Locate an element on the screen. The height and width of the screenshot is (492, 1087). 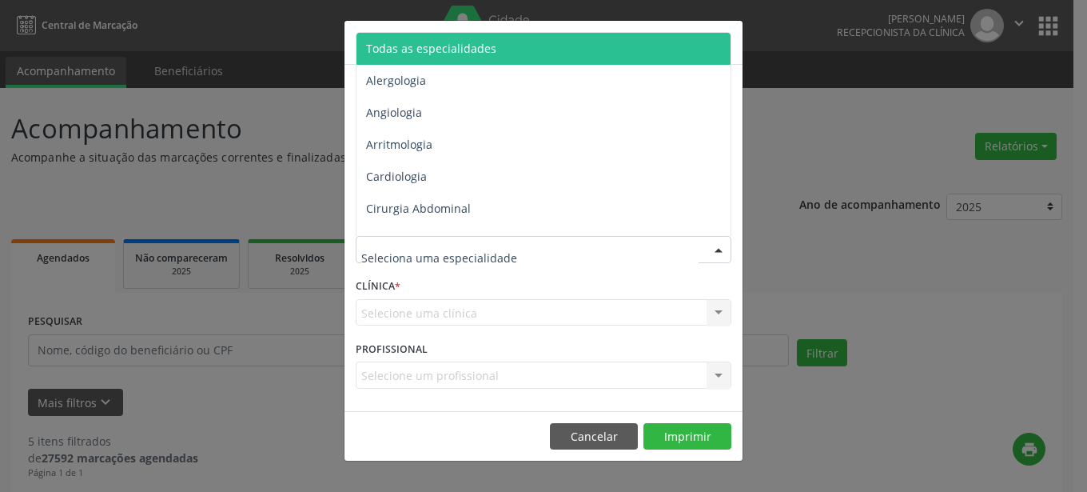
span: Cirurgia Abdominal is located at coordinates (418, 208).